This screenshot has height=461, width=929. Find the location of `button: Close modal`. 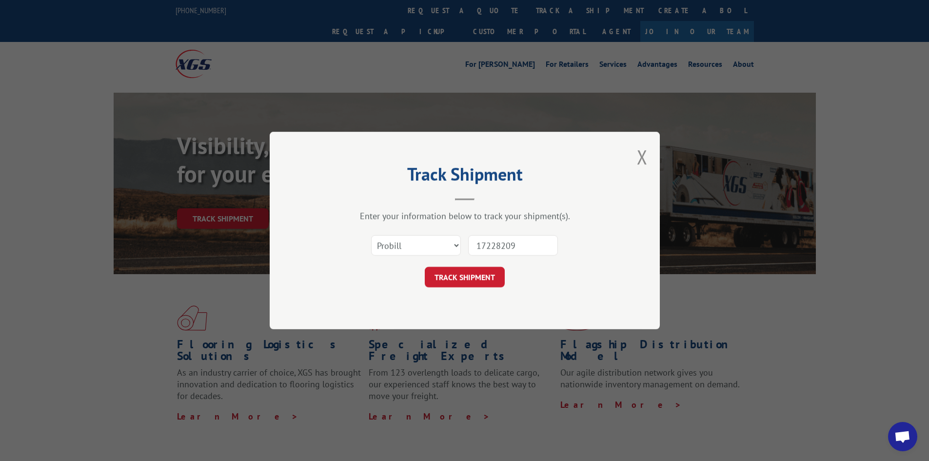

button: Close modal is located at coordinates (642, 157).